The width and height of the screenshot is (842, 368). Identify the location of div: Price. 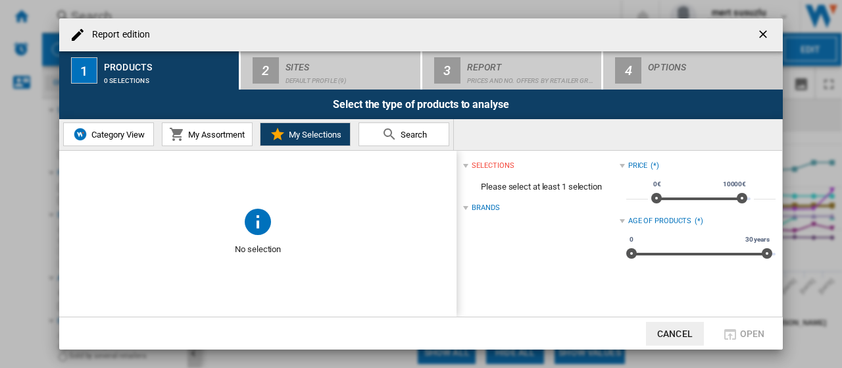
(638, 166).